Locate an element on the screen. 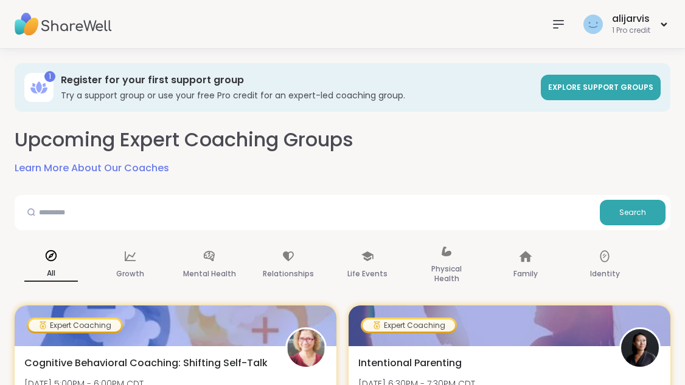 The image size is (685, 385). span: Intentional Parenting is located at coordinates (410, 364).